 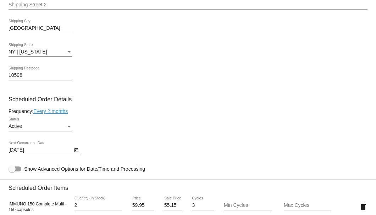 I want to click on span: Active, so click(x=15, y=126).